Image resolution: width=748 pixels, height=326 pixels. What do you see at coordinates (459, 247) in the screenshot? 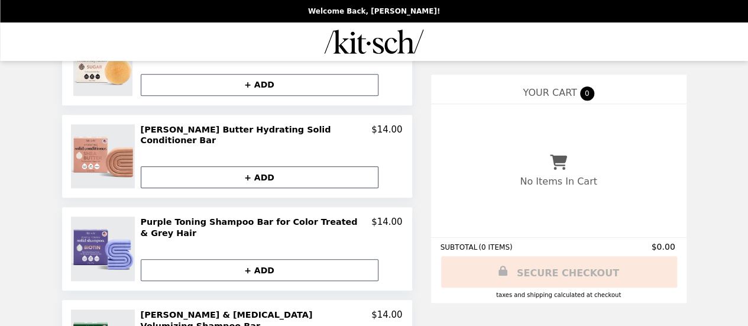
I see `span: SUBTOTAL` at bounding box center [459, 247].